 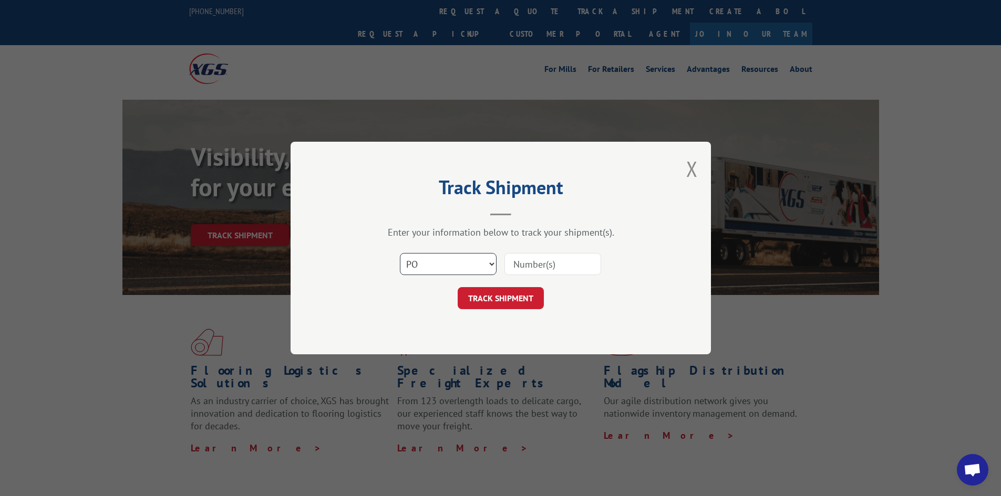 I want to click on button: Close modal, so click(x=692, y=169).